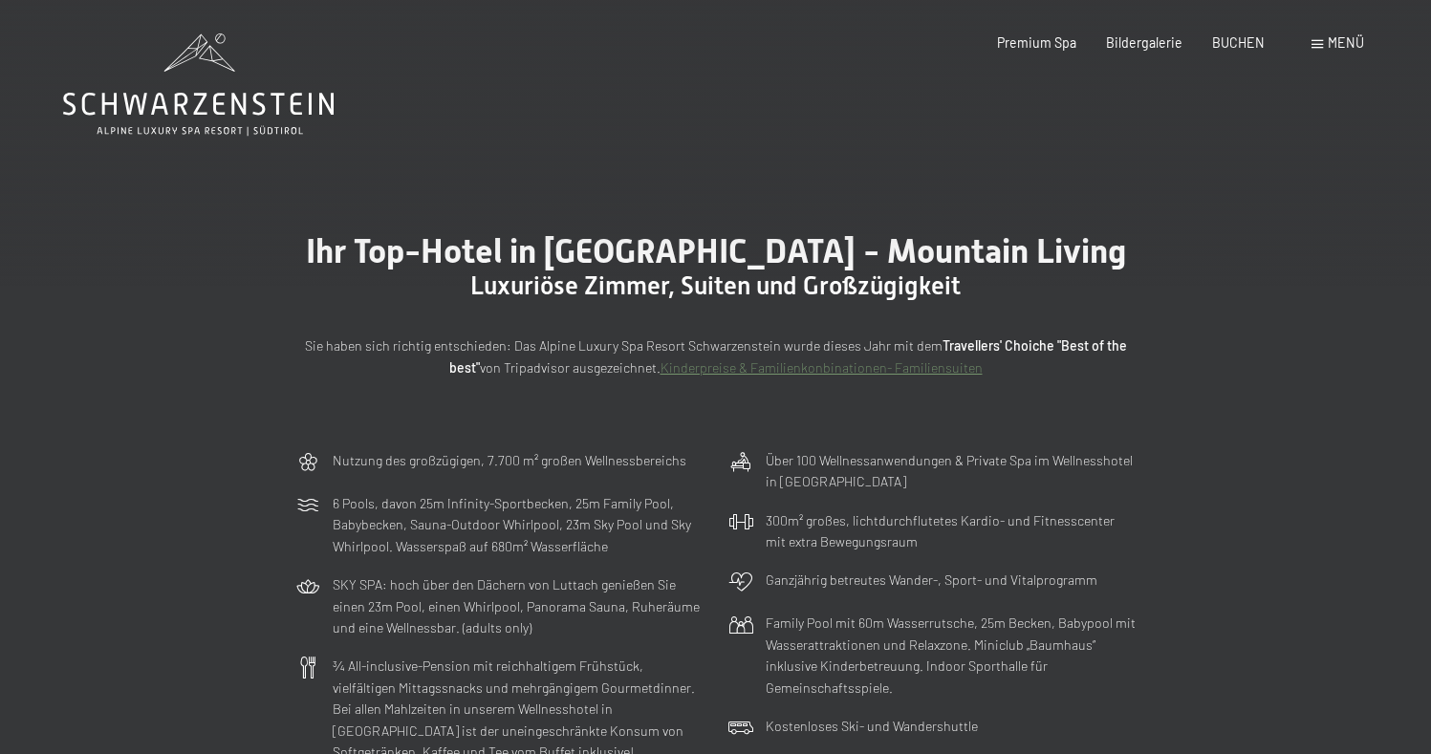 This screenshot has height=754, width=1431. Describe the element at coordinates (1346, 42) in the screenshot. I see `span: Menü` at that location.